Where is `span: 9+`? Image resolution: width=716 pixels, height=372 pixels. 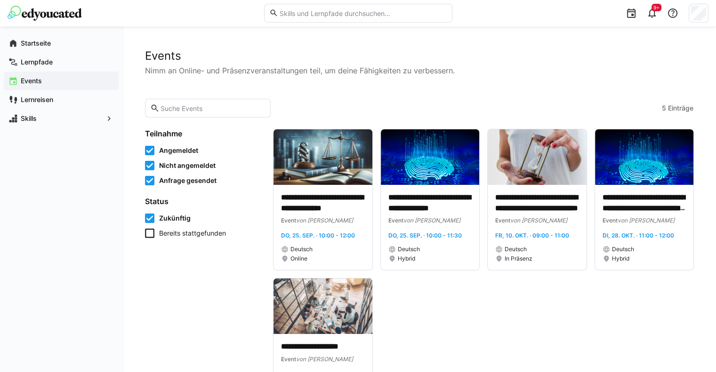
span: 9+ is located at coordinates (656, 8).